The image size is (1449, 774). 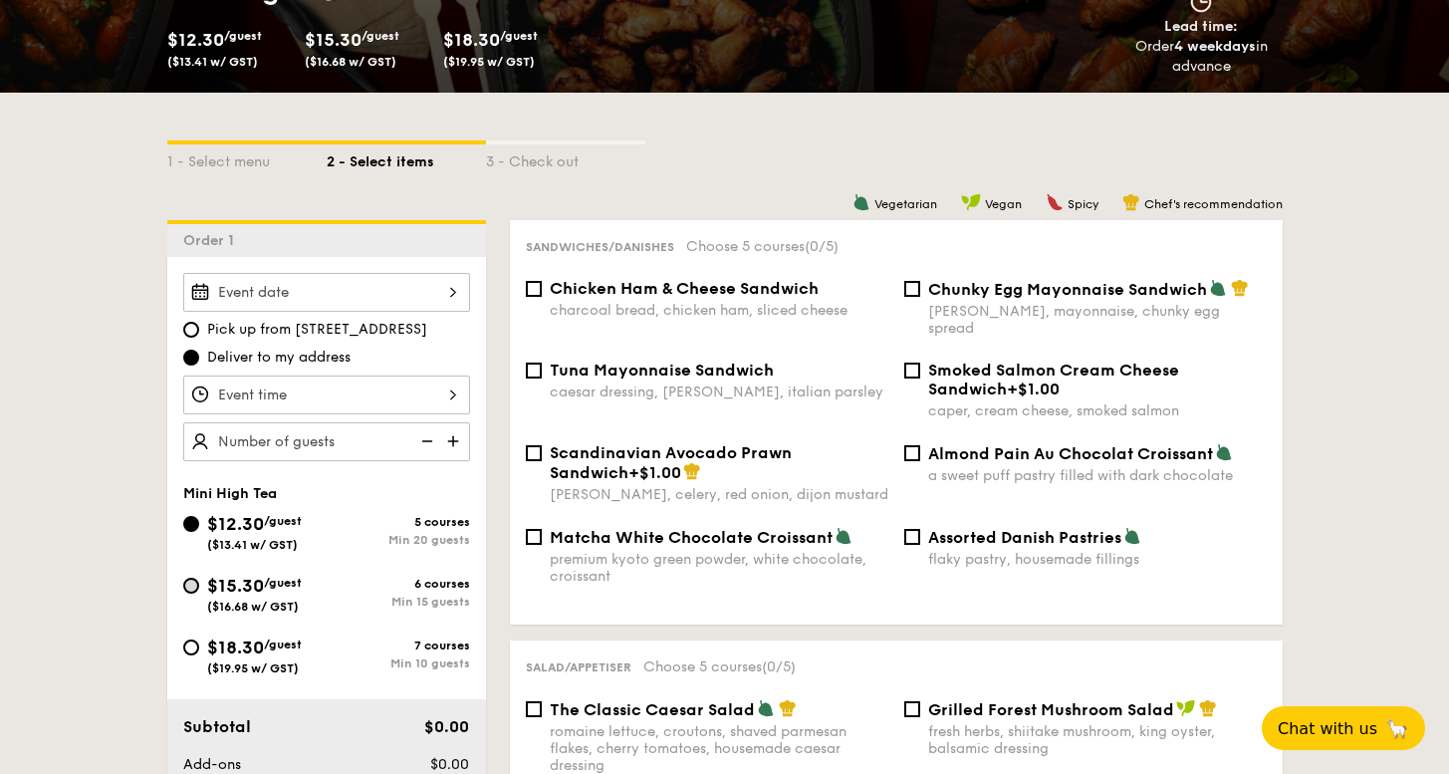 I want to click on div: 2 - Select items, so click(x=406, y=158).